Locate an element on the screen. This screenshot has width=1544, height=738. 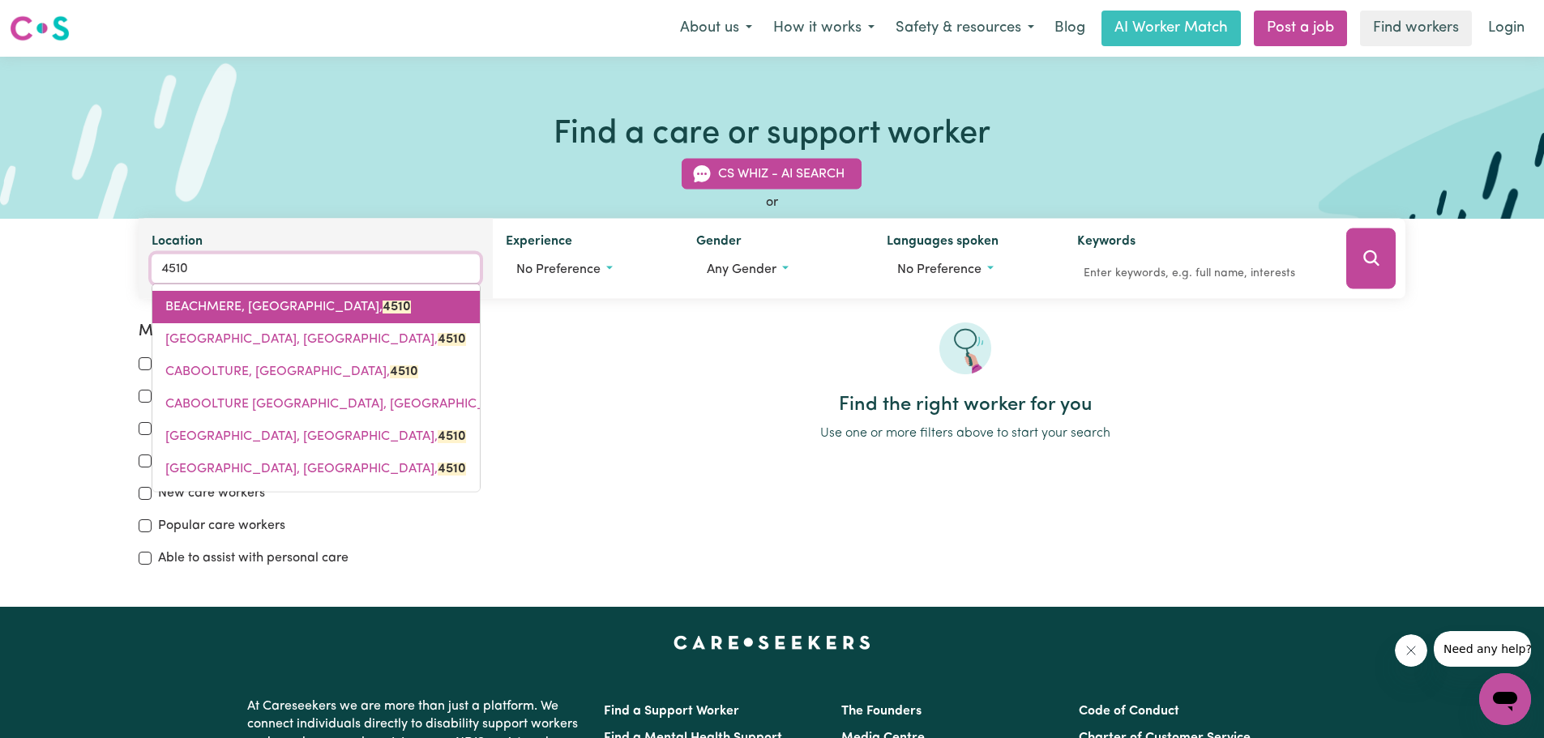
input: Enter a suburb is located at coordinates (316, 269).